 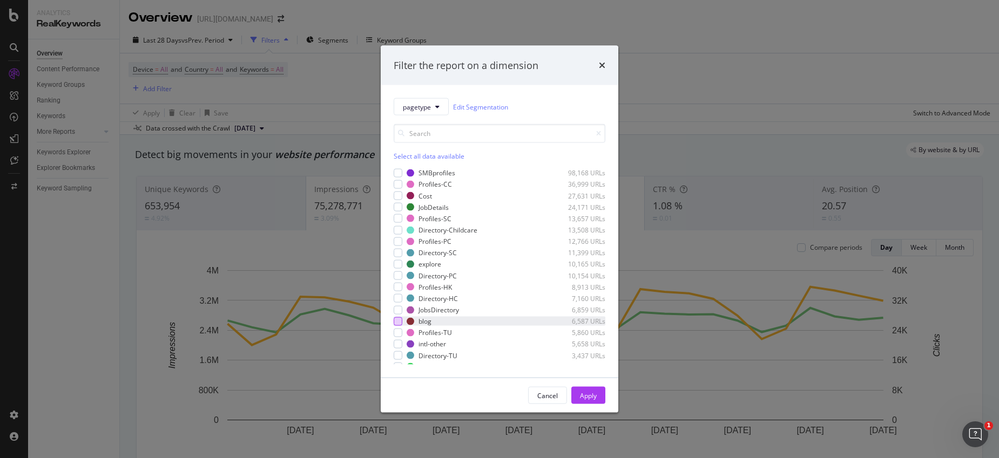 I want to click on div: Directory-TU, so click(x=438, y=355).